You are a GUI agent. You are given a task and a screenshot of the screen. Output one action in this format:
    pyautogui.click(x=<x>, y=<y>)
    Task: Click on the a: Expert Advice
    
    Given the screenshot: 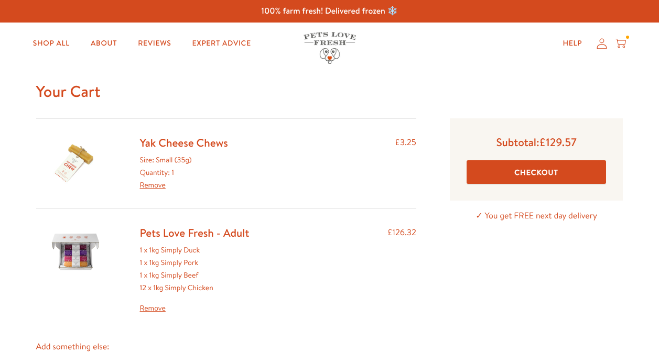 What is the action you would take?
    pyautogui.click(x=222, y=44)
    